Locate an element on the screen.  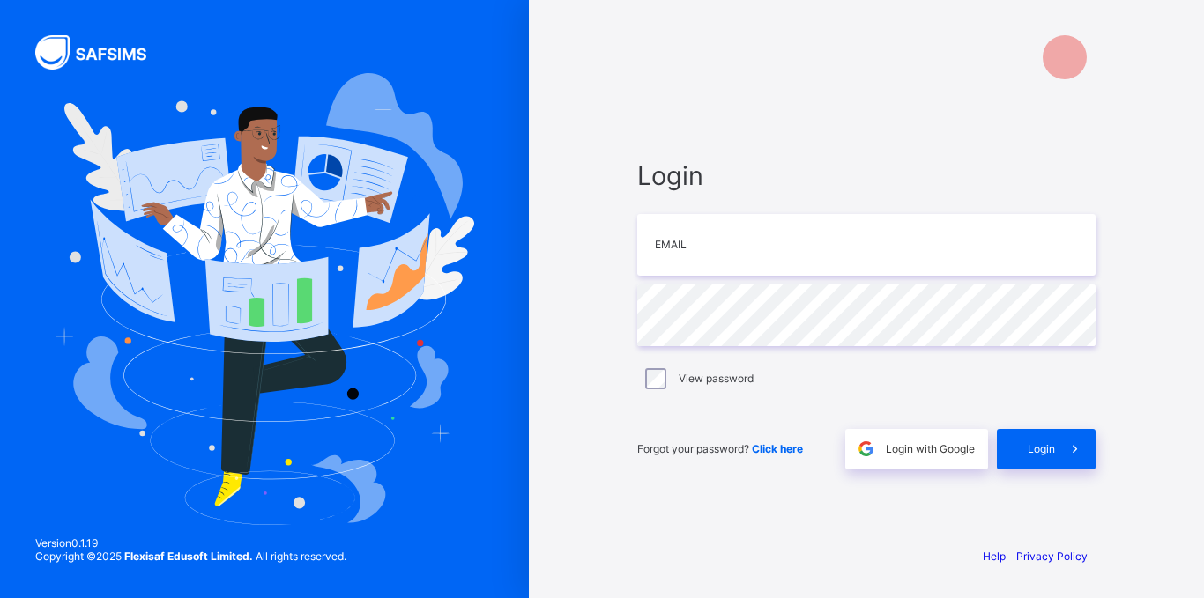
a: Click here is located at coordinates (777, 449).